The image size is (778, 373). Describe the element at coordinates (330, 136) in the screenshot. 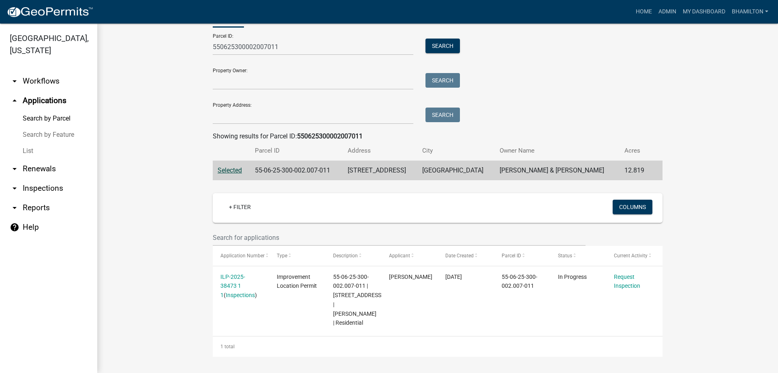

I see `strong: 550625300002007011` at that location.